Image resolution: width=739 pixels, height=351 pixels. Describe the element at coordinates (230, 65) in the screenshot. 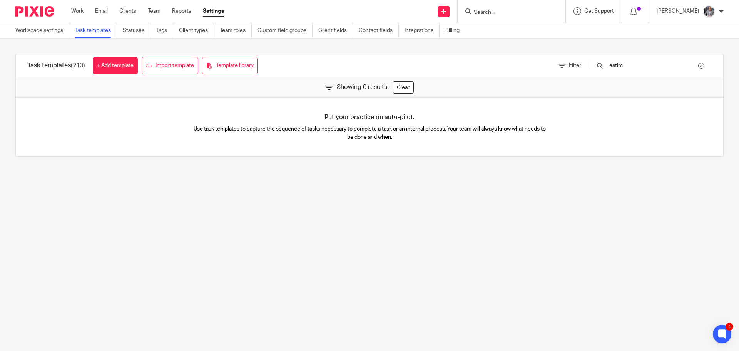

I see `a: Template library` at that location.